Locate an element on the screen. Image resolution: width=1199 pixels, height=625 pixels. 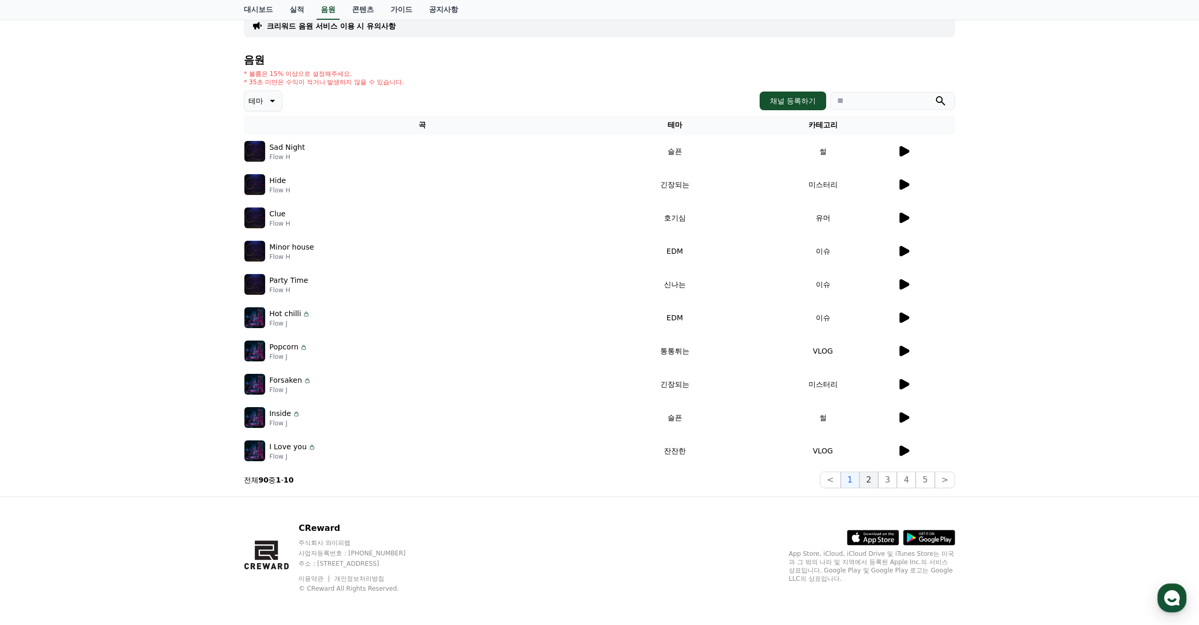
h4: 음원 is located at coordinates (599, 60).